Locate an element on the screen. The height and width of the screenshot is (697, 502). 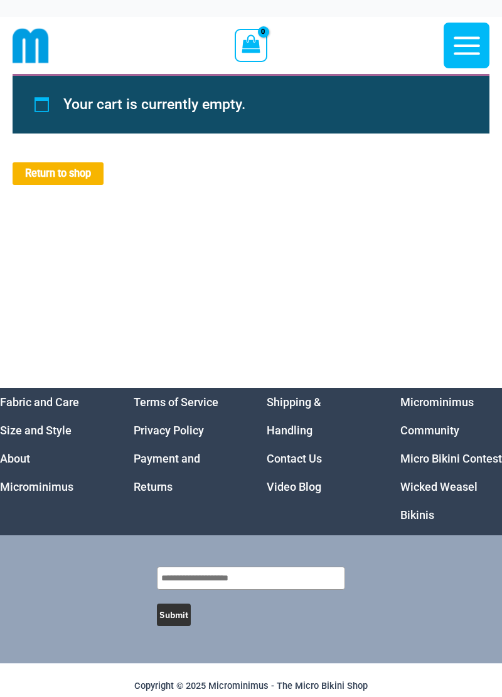
a: Video Blog is located at coordinates (294, 487).